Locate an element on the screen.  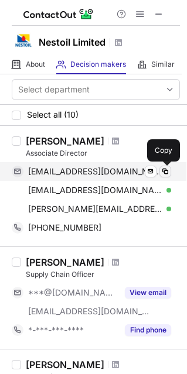
img: 9fdbdf76c6f6e76e235b8c0dc49fb7af is located at coordinates (23, 40).